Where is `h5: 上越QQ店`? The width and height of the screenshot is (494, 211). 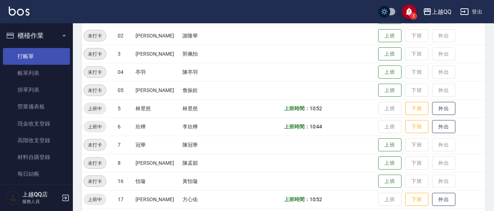
h5: 上越QQ店 is located at coordinates (41, 195).